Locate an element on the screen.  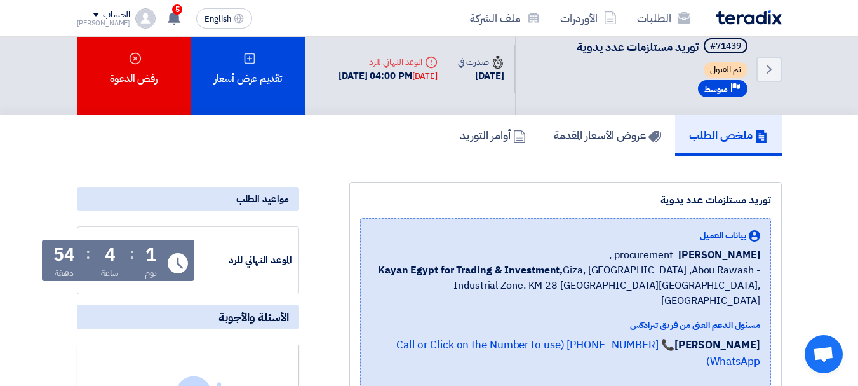
div: 4 is located at coordinates (110, 255).